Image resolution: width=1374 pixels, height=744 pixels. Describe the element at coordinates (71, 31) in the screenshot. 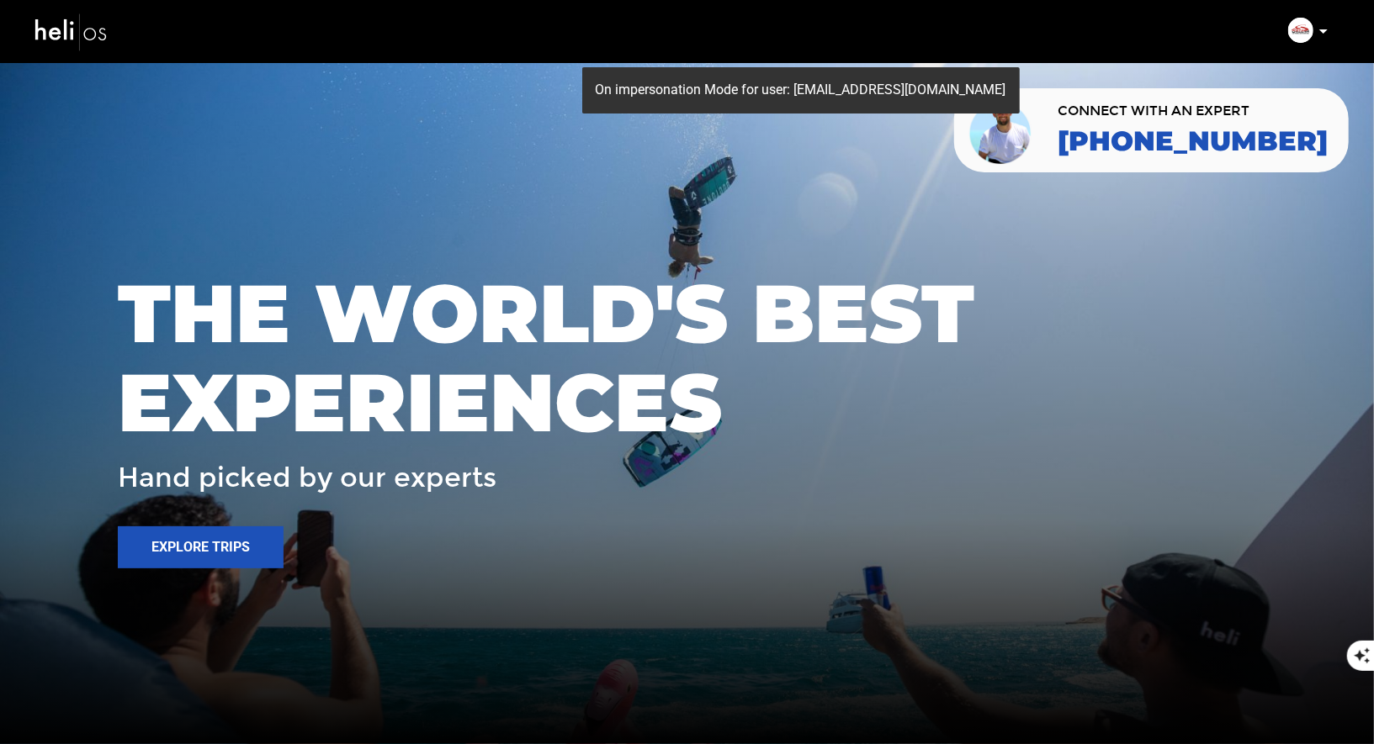

I see `img: heli-logo` at that location.